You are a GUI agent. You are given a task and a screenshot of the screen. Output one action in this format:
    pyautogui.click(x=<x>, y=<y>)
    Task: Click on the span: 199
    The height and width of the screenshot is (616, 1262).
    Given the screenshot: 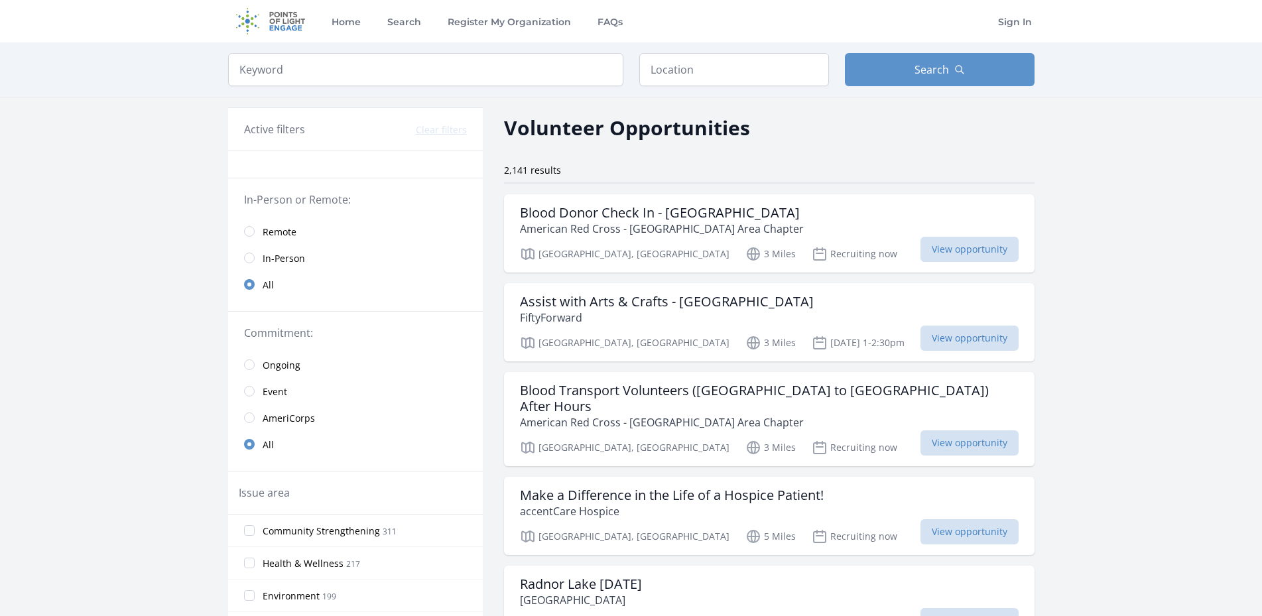 What is the action you would take?
    pyautogui.click(x=329, y=596)
    